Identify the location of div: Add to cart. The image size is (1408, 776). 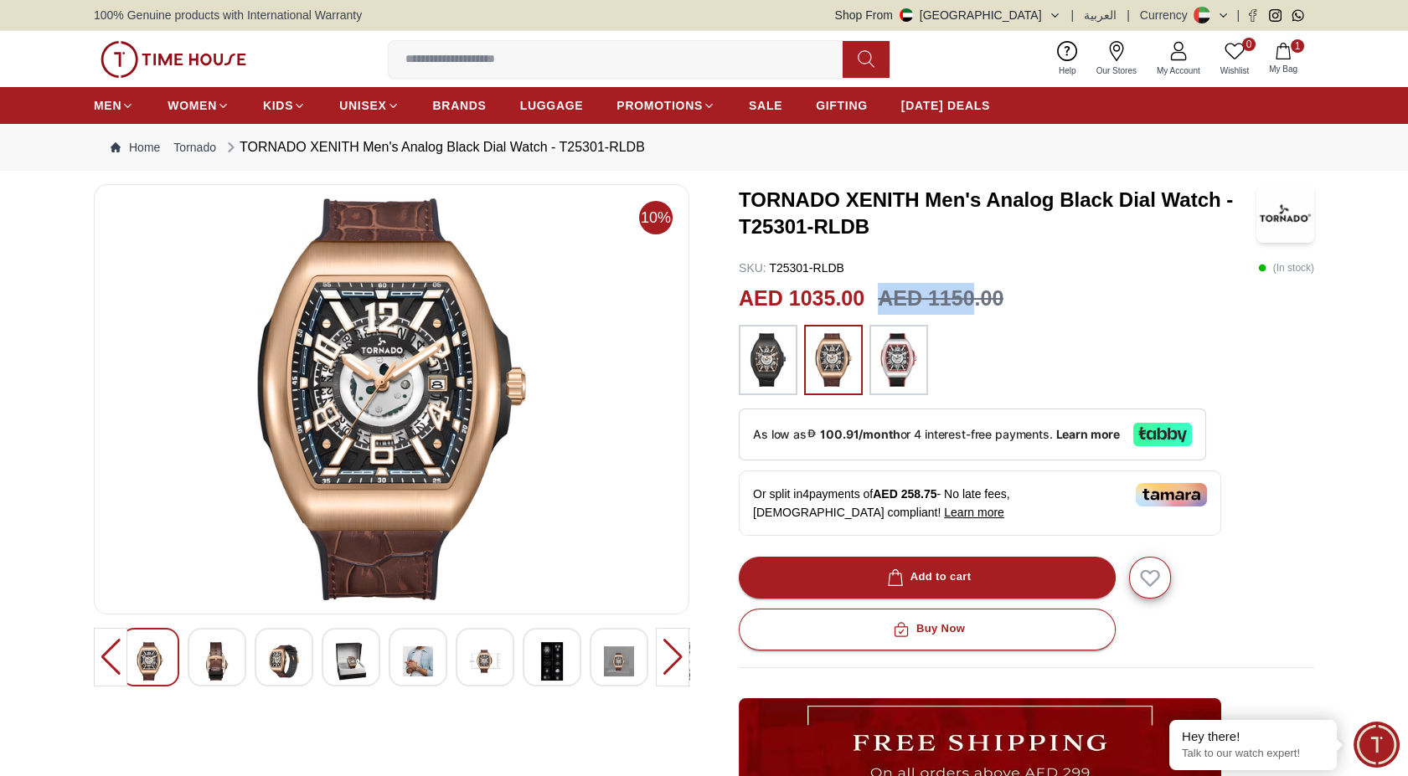
(927, 577).